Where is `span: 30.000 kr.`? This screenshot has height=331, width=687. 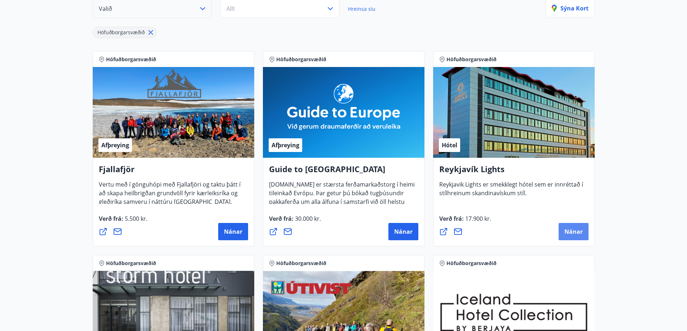 span: 30.000 kr. is located at coordinates (307, 219).